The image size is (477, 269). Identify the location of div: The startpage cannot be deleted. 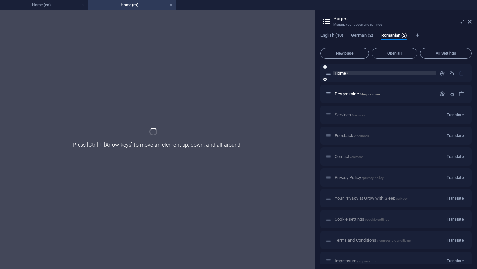
(461, 73).